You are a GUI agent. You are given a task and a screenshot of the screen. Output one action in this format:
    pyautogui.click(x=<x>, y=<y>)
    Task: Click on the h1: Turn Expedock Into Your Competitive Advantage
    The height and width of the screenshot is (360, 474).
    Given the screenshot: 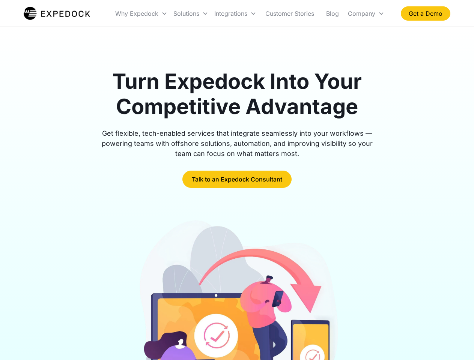 What is the action you would take?
    pyautogui.click(x=237, y=94)
    